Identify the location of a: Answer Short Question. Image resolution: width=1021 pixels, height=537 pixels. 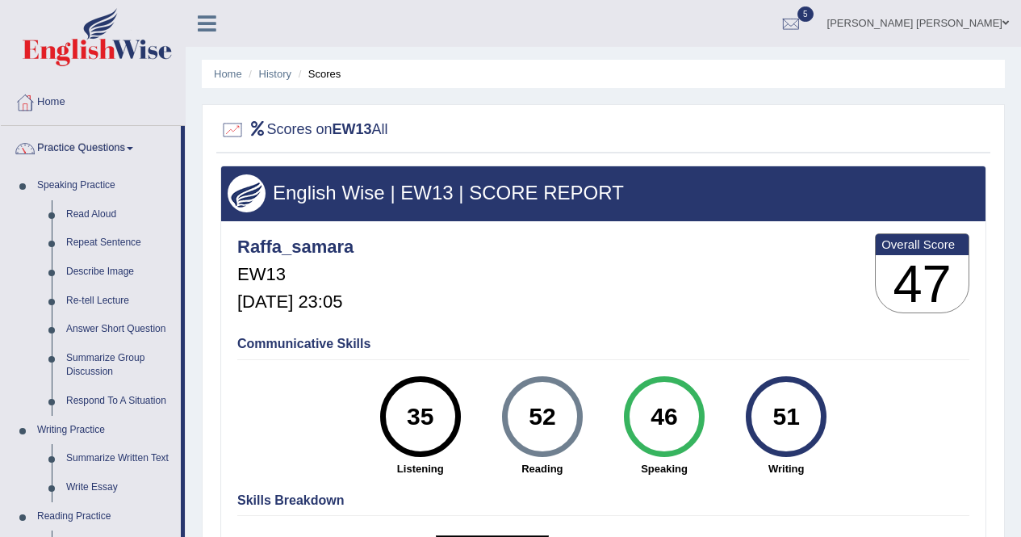
(119, 329).